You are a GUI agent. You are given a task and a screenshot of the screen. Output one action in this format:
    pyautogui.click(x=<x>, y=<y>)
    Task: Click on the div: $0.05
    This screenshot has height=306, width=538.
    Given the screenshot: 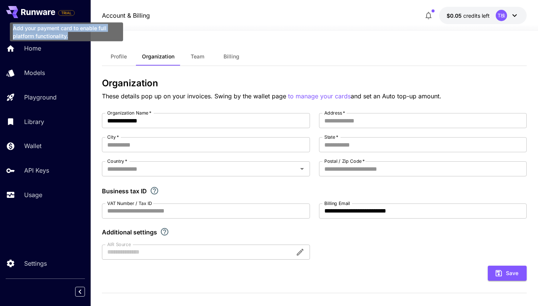 What is the action you would take?
    pyautogui.click(x=468, y=15)
    